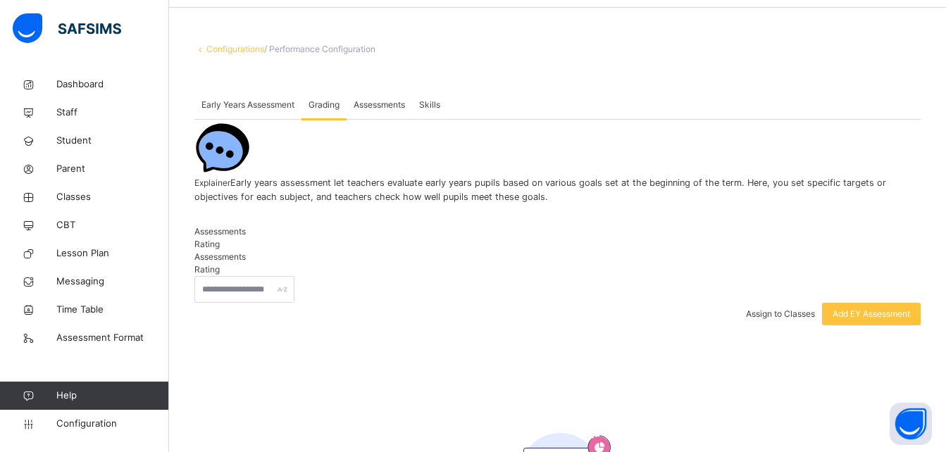 The height and width of the screenshot is (452, 946). I want to click on a: Configurations, so click(235, 49).